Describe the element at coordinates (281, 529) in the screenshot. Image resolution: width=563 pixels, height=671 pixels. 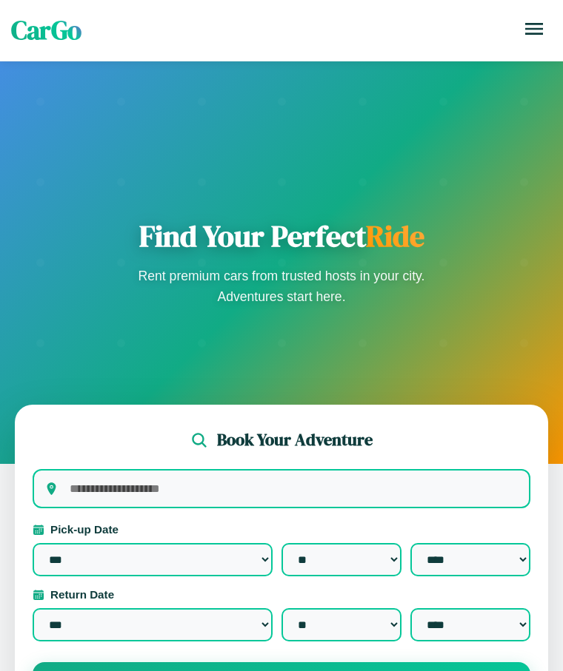
I see `label: Pick-up Date` at that location.